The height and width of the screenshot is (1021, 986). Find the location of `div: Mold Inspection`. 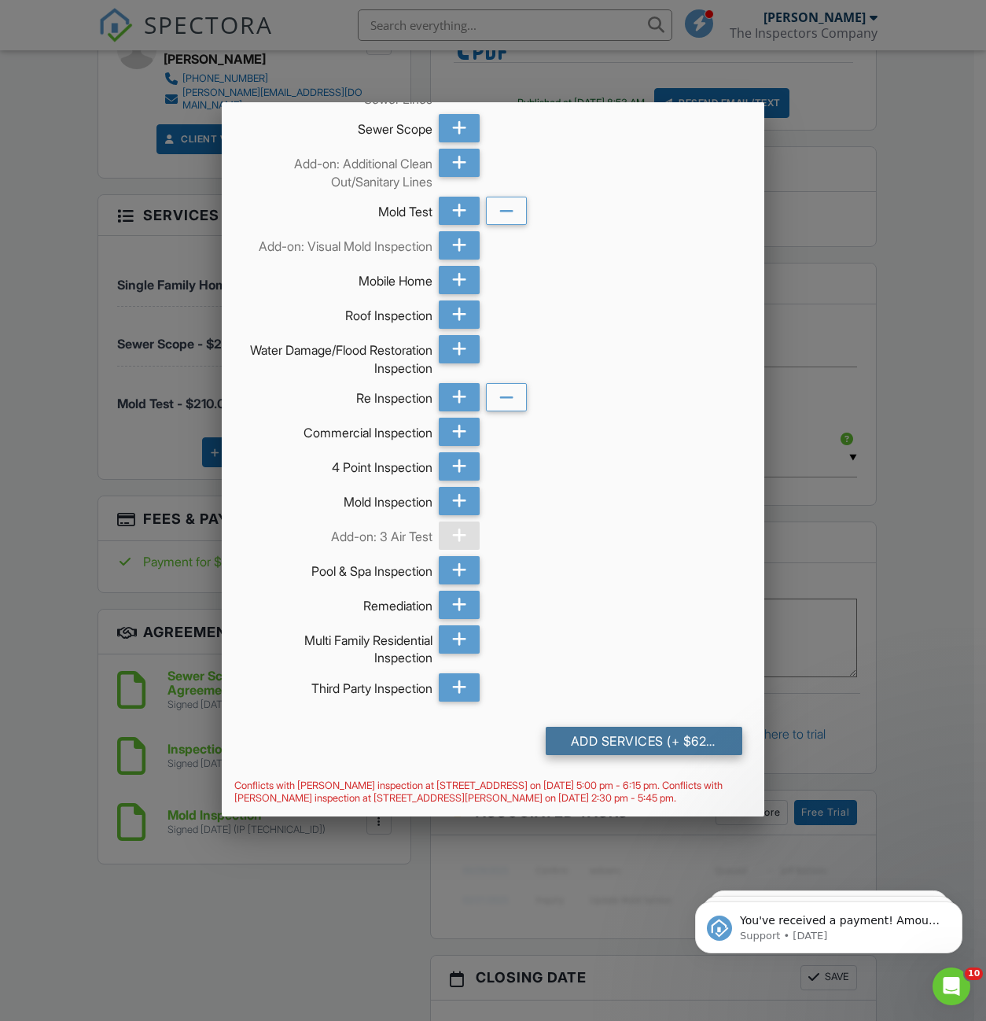

div: Mold Inspection is located at coordinates (338, 499).